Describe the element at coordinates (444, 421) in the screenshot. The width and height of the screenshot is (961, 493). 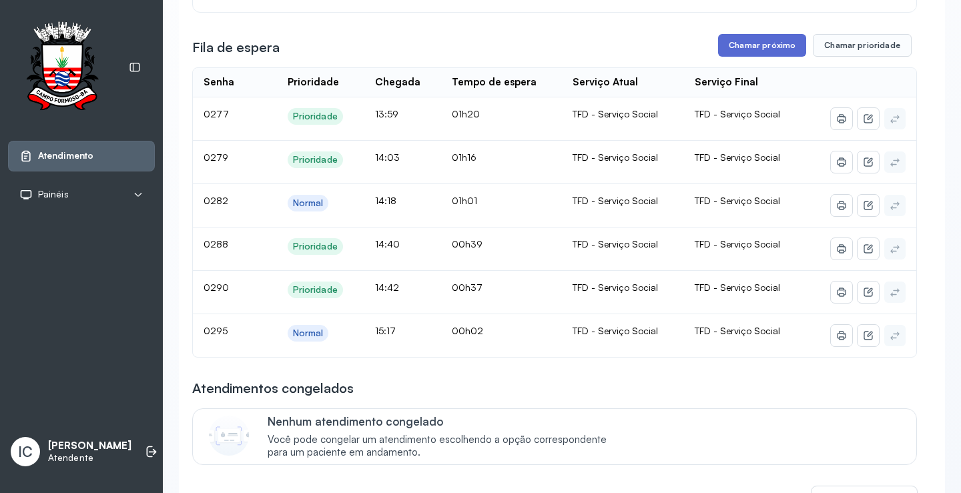
I see `p: Nenhum atendimento congelado` at that location.